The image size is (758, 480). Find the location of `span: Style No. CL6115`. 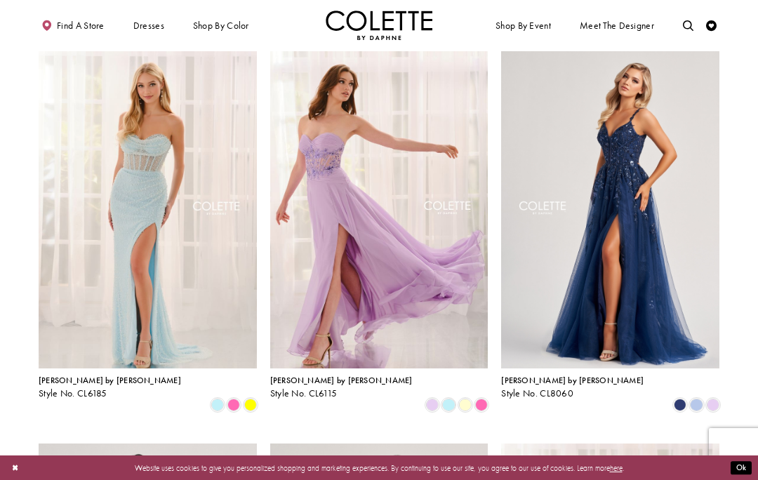

span: Style No. CL6115 is located at coordinates (304, 393).